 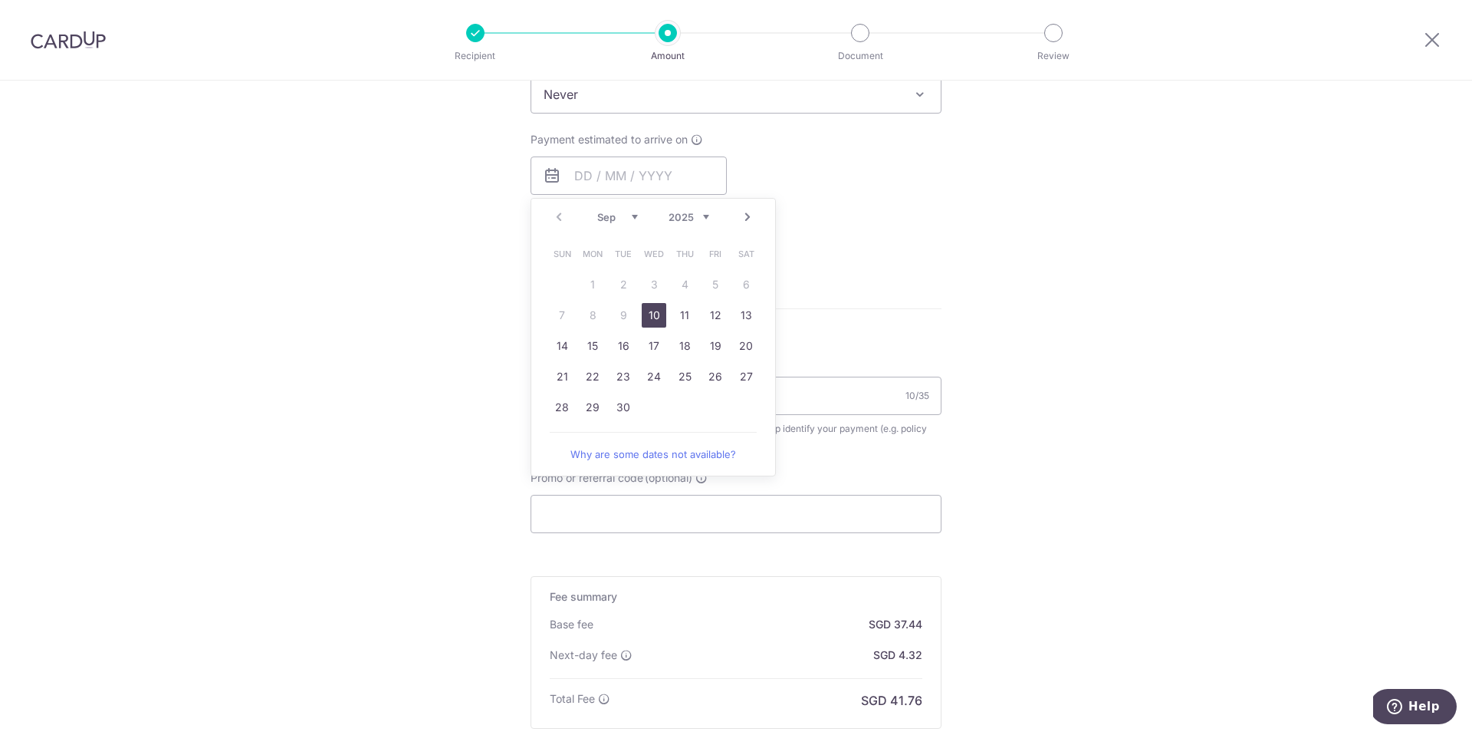 What do you see at coordinates (892, 700) in the screenshot?
I see `p: SGD 41.76` at bounding box center [892, 700].